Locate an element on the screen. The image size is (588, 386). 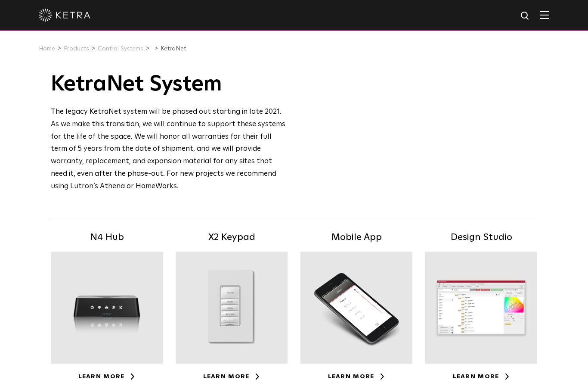
h5: N4 Hub is located at coordinates (107, 237).